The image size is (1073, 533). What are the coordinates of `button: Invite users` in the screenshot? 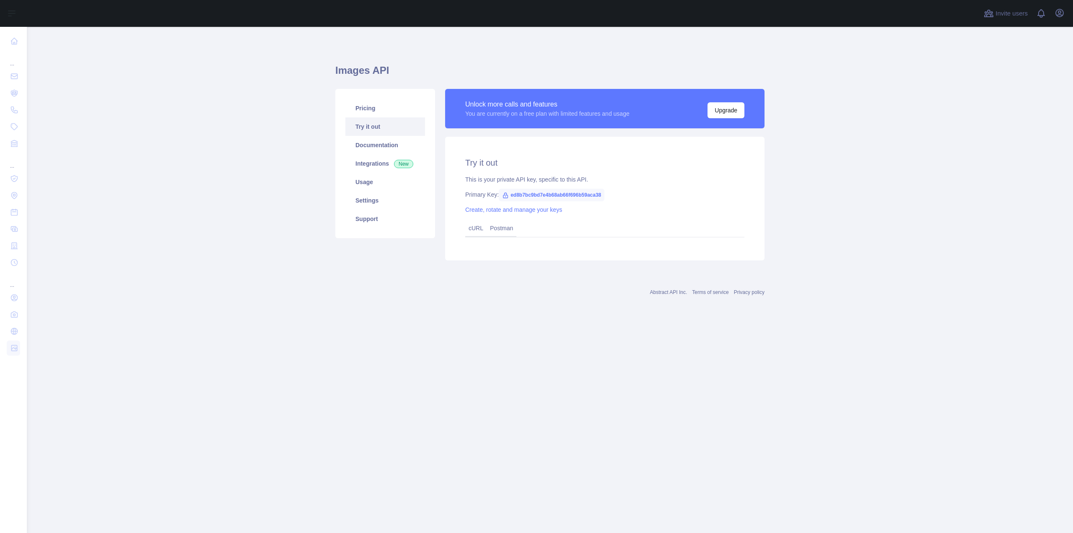 It's located at (1006, 13).